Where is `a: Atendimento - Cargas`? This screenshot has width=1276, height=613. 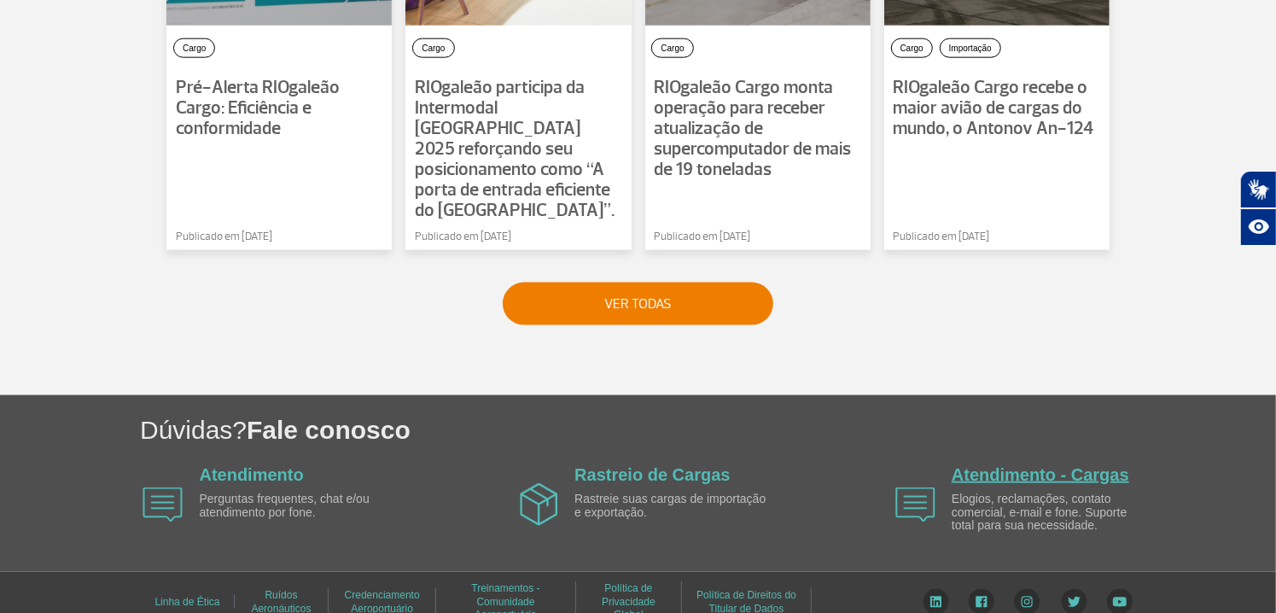 a: Atendimento - Cargas is located at coordinates (1041, 475).